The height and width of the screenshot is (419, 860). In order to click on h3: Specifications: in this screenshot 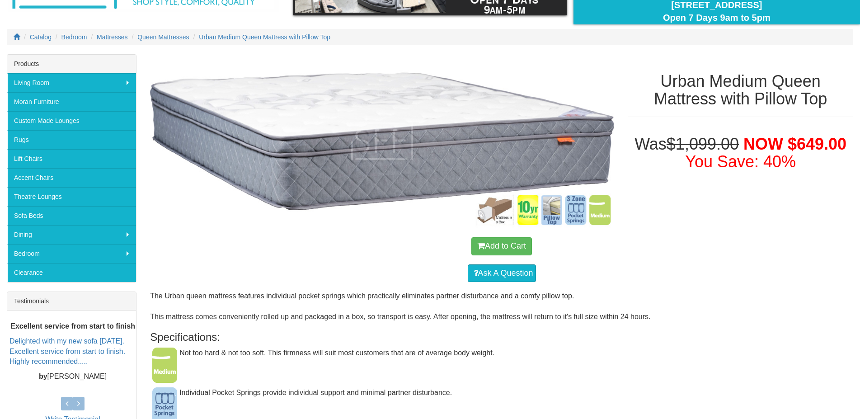, I will do `click(502, 337)`.